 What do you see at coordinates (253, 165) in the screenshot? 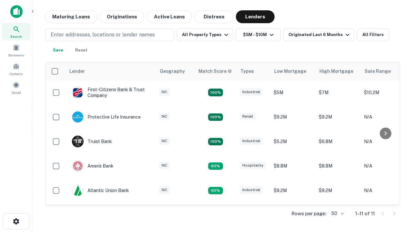
I see `div: Hospitality` at bounding box center [253, 165].